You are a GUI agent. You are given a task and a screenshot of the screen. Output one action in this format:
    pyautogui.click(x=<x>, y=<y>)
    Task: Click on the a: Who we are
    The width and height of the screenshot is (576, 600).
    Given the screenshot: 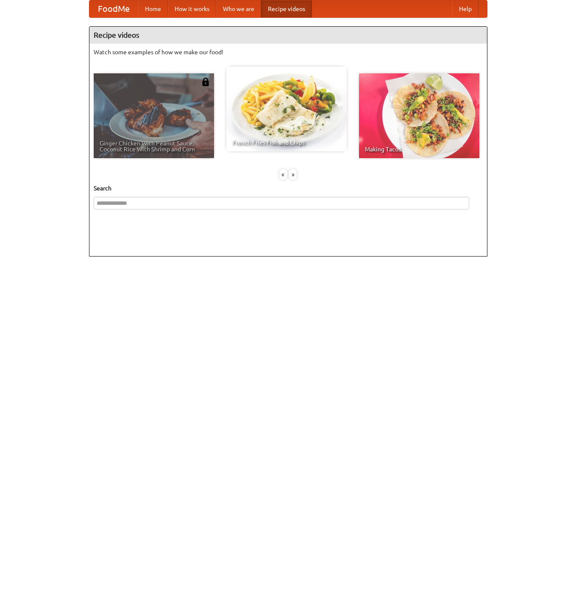 What is the action you would take?
    pyautogui.click(x=239, y=9)
    